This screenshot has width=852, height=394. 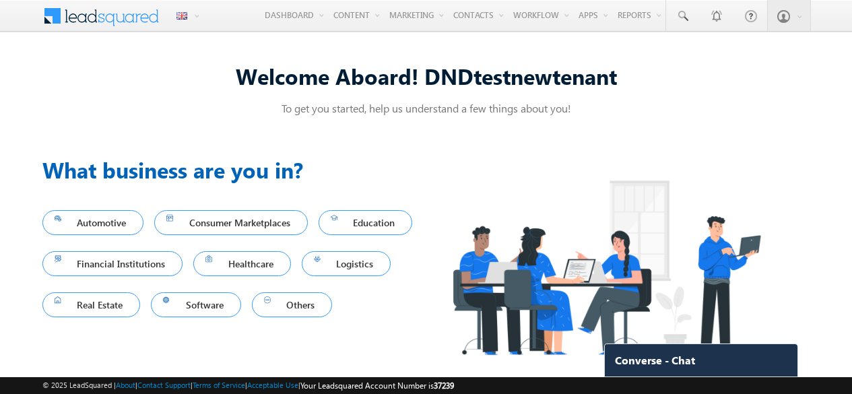 I want to click on img: Industry.png, so click(x=606, y=267).